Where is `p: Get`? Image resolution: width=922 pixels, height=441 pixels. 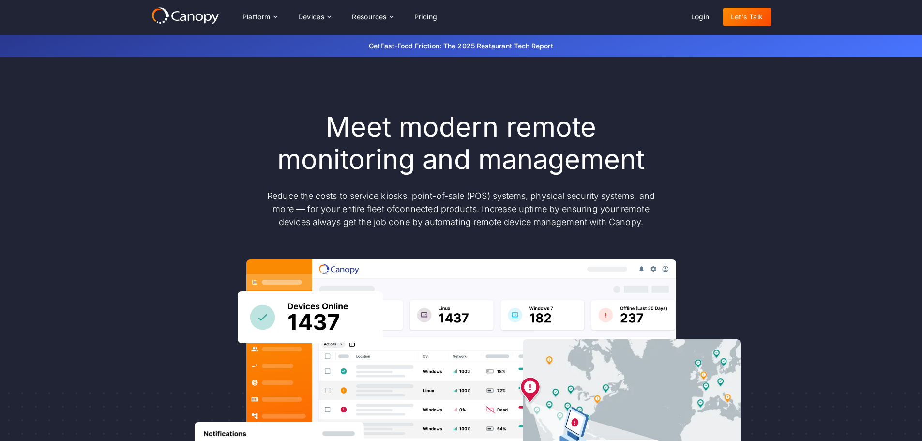 p: Get is located at coordinates (461, 45).